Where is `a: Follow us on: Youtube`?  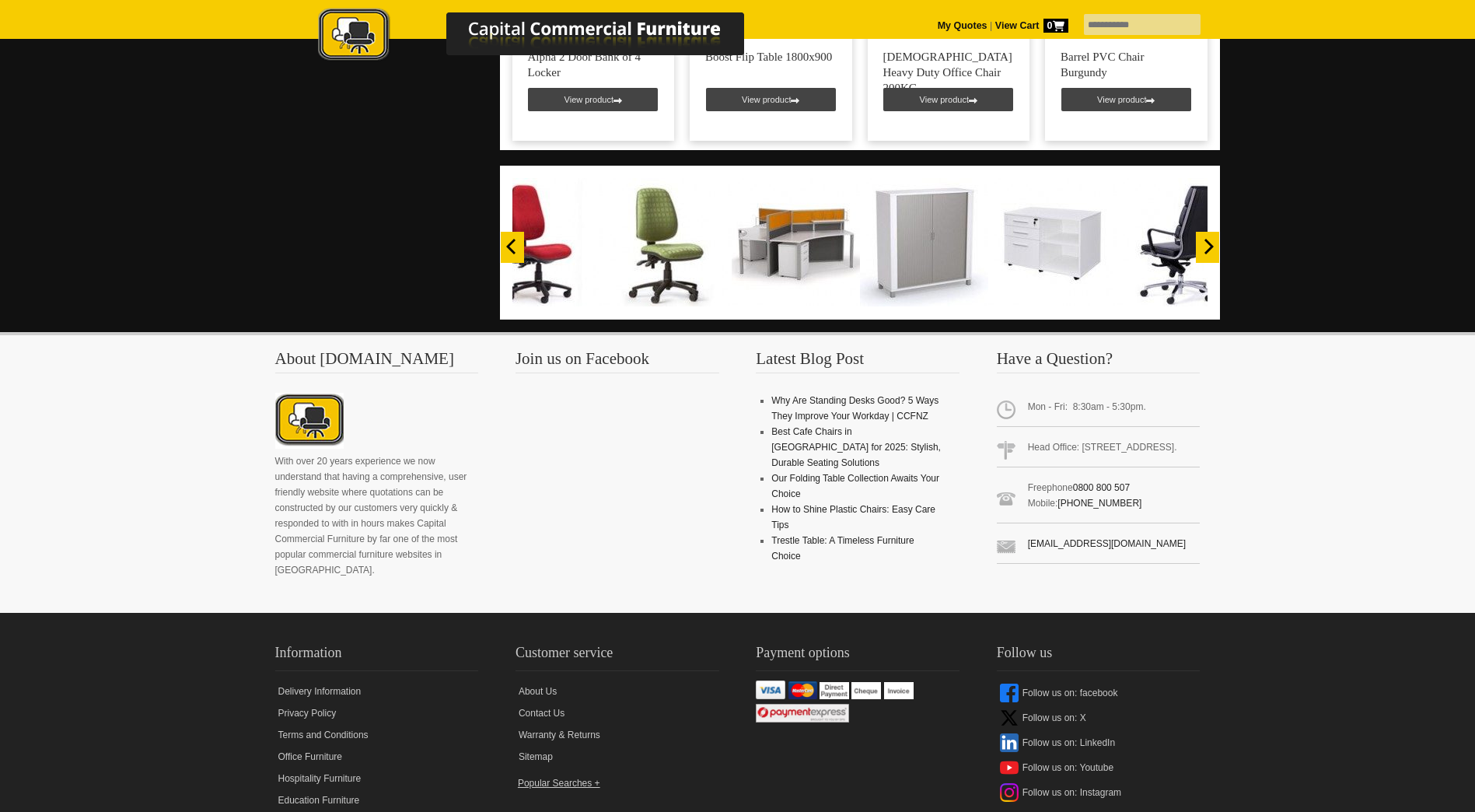 a: Follow us on: Youtube is located at coordinates (1099, 767).